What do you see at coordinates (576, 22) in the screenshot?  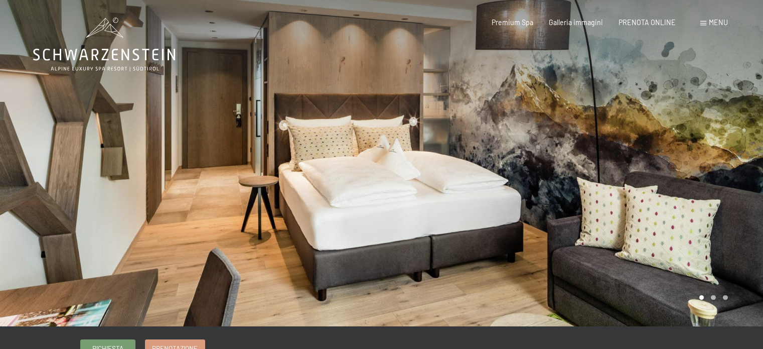 I see `a: Galleria immagini` at bounding box center [576, 22].